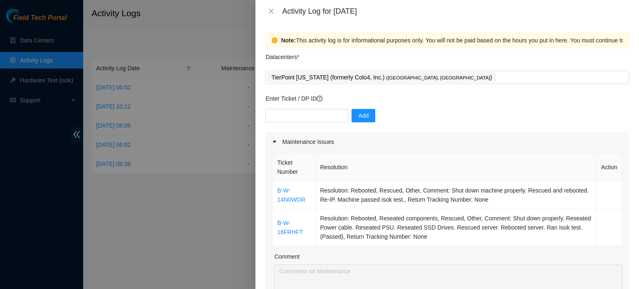 Image resolution: width=639 pixels, height=289 pixels. What do you see at coordinates (275, 142) in the screenshot?
I see `span: caret-right` at bounding box center [275, 142].